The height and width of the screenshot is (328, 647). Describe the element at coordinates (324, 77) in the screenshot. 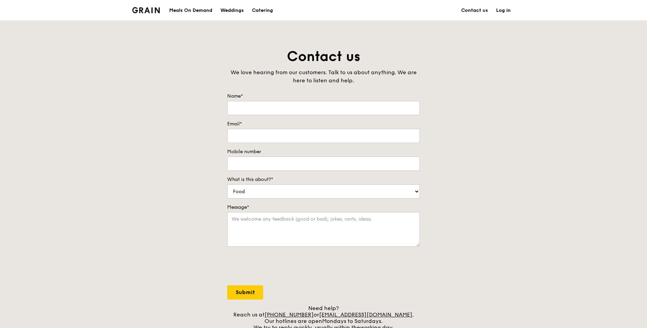

I see `div: We love hearing from our customers. Talk to us about anything. We are here to listen and help.` at that location.